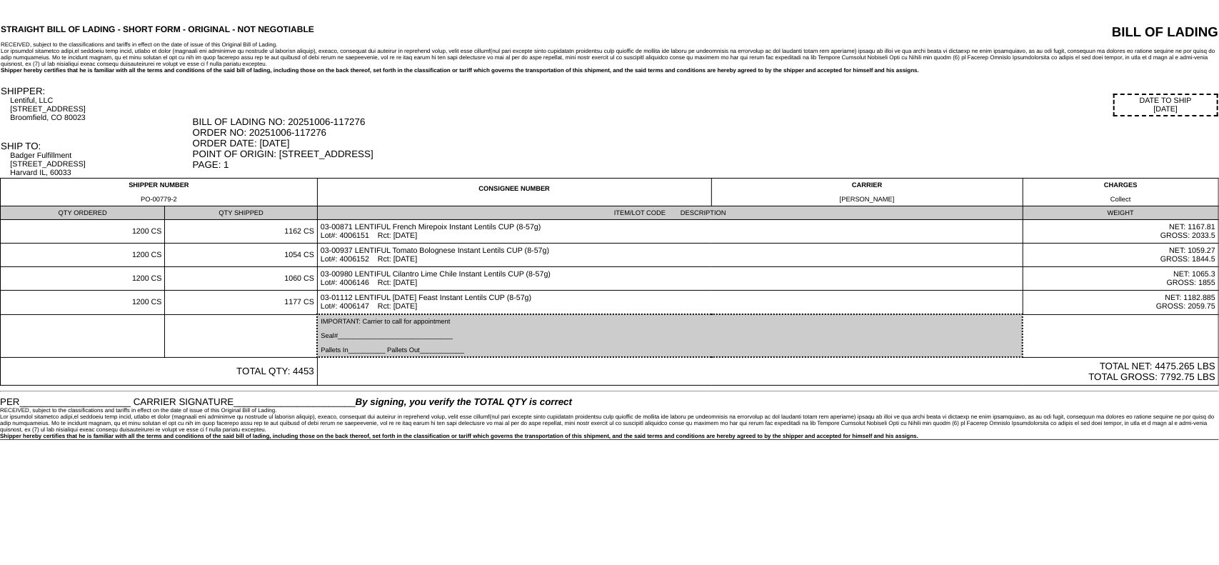 The image size is (1219, 565). What do you see at coordinates (670, 213) in the screenshot?
I see `td: ITEM/LOT CODE DESCRIPTION` at bounding box center [670, 213].